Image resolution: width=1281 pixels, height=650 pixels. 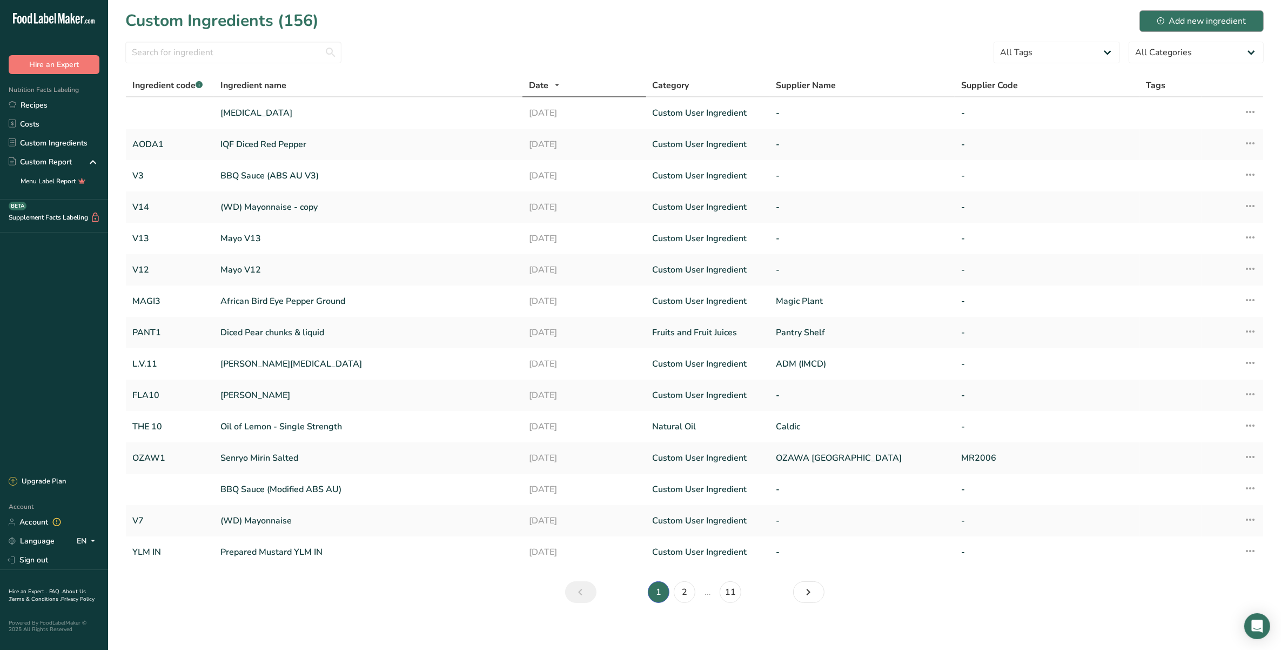 What do you see at coordinates (170, 395) in the screenshot?
I see `a: FLA10` at bounding box center [170, 395].